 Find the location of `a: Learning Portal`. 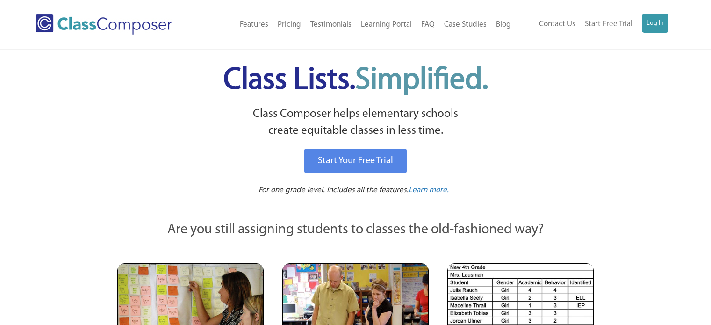

a: Learning Portal is located at coordinates (386, 25).